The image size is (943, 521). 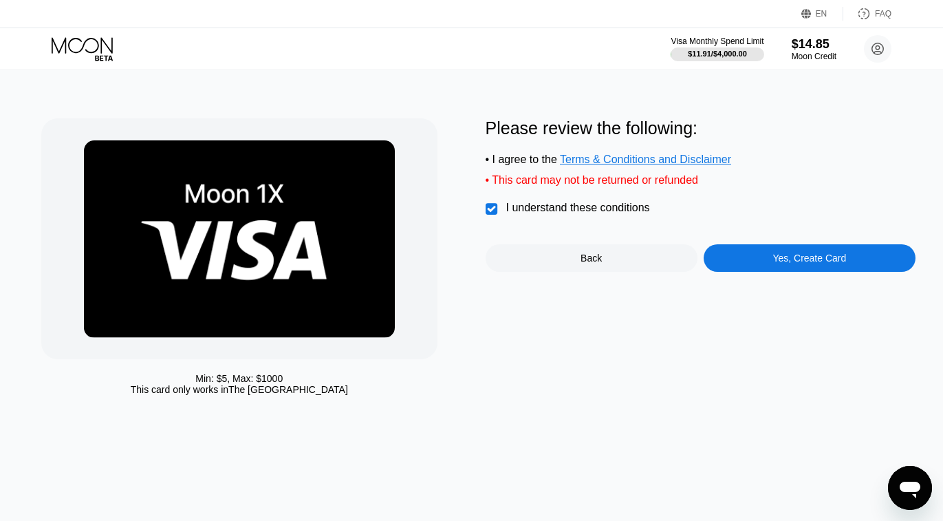 What do you see at coordinates (718, 54) in the screenshot?
I see `div: $11.91 / $4,000.00` at bounding box center [718, 54].